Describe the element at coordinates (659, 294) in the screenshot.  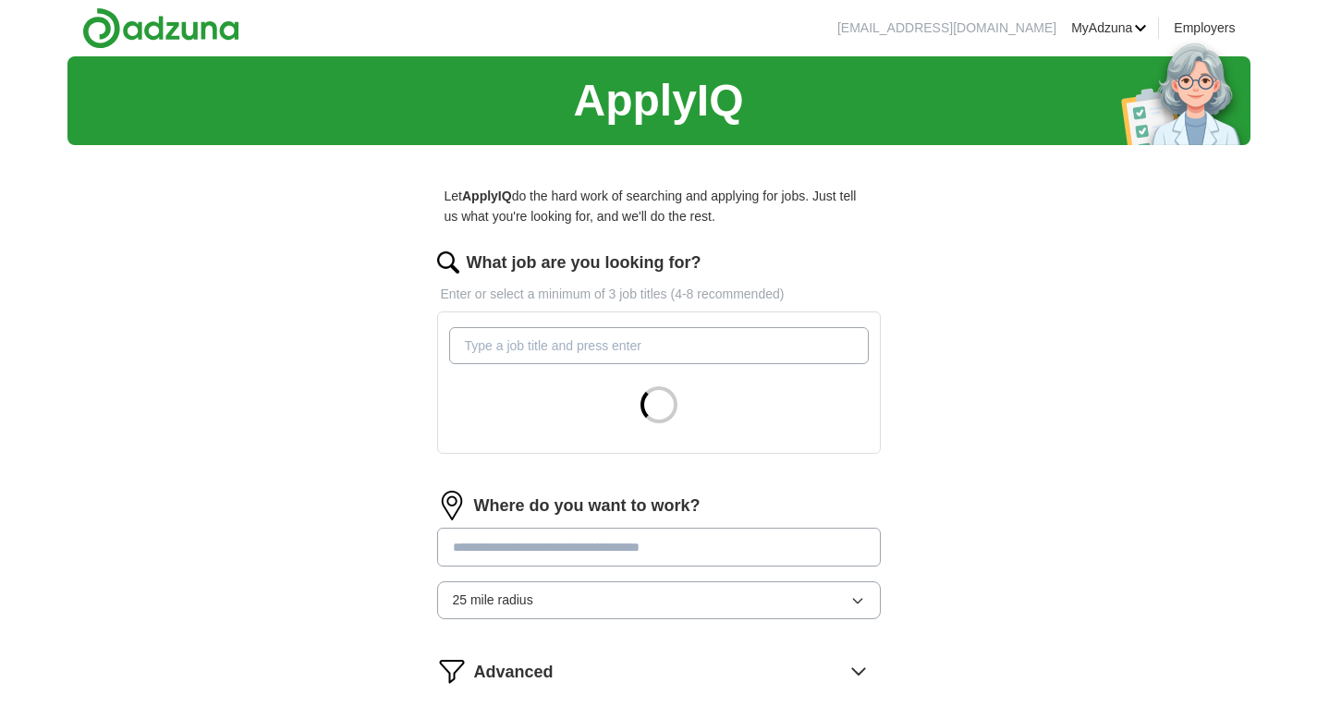
I see `p: Enter or select a minimum of 3 job titles (4-8 recommended)` at that location.